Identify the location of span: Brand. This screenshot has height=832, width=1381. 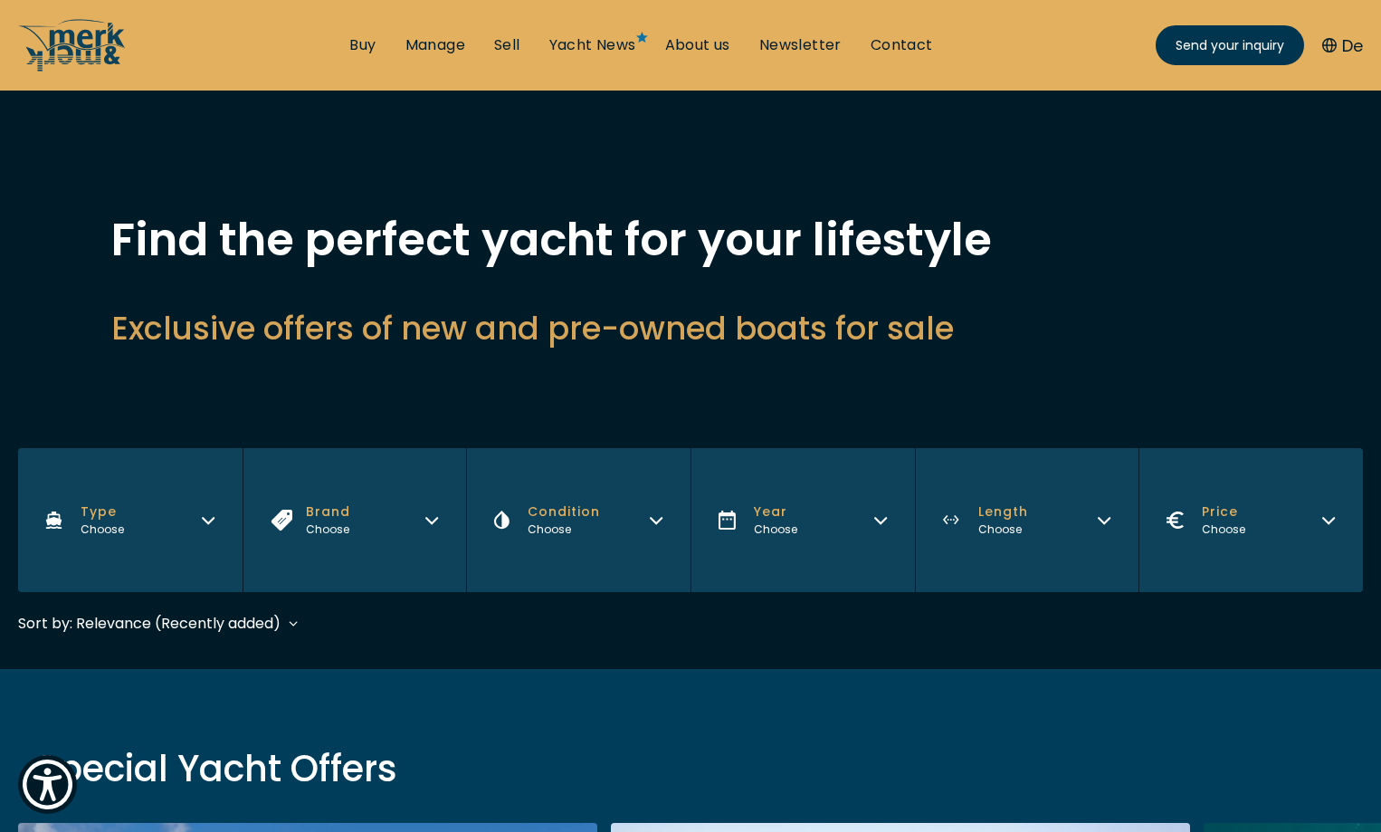
(328, 511).